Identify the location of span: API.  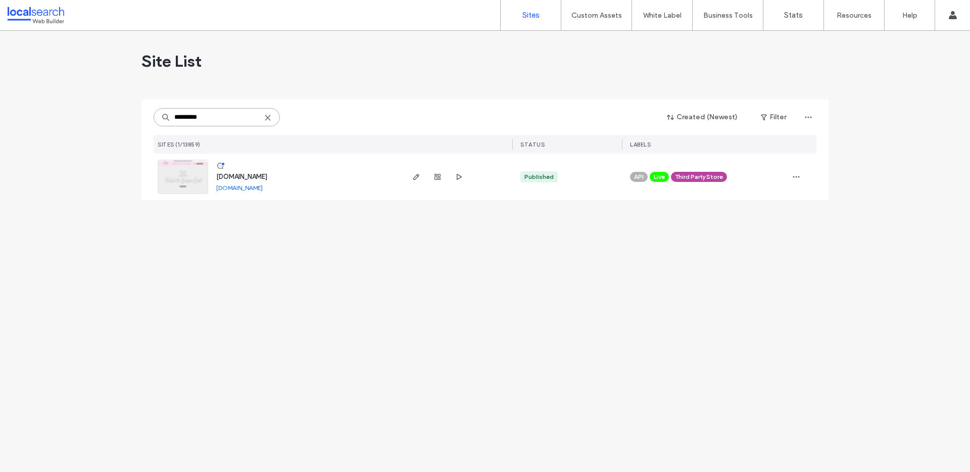
(639, 177).